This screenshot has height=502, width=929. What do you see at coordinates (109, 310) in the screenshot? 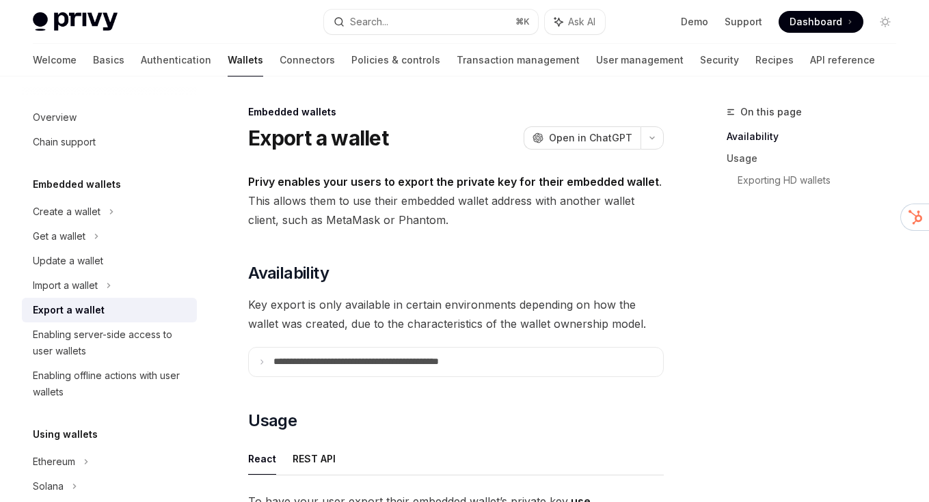
I see `a: Export a wallet` at bounding box center [109, 310].